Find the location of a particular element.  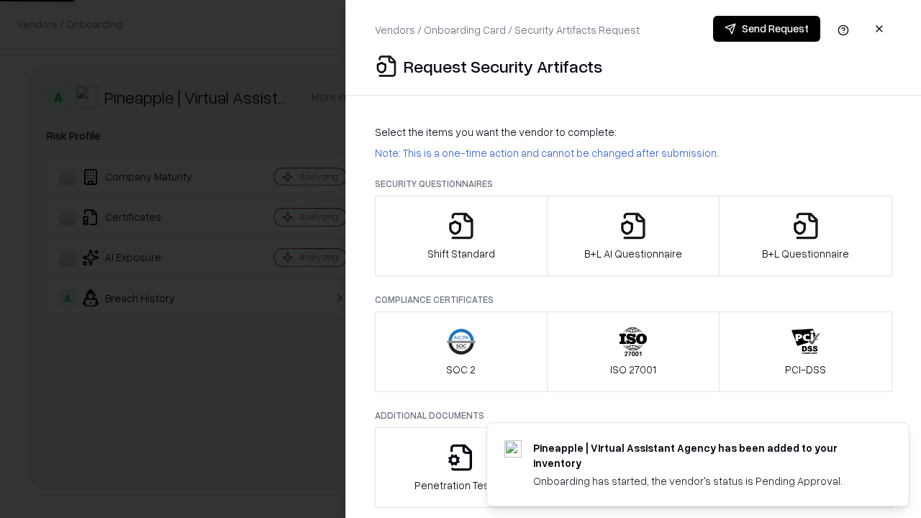

button: PCI-DSS is located at coordinates (805, 352).